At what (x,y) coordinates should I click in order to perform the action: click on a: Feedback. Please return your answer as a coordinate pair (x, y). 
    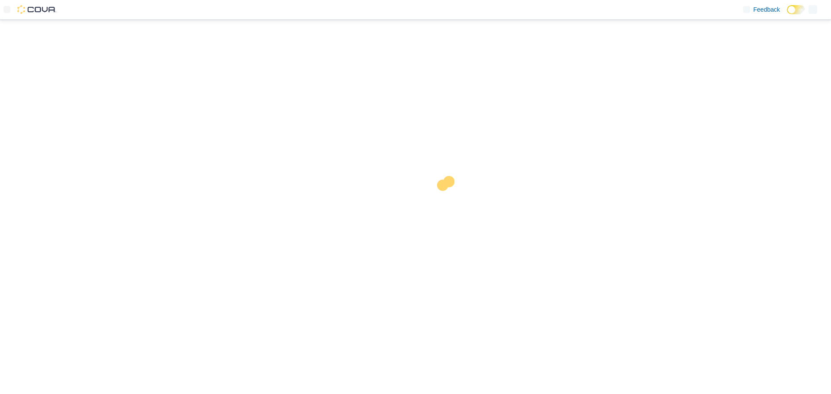
    Looking at the image, I should click on (761, 10).